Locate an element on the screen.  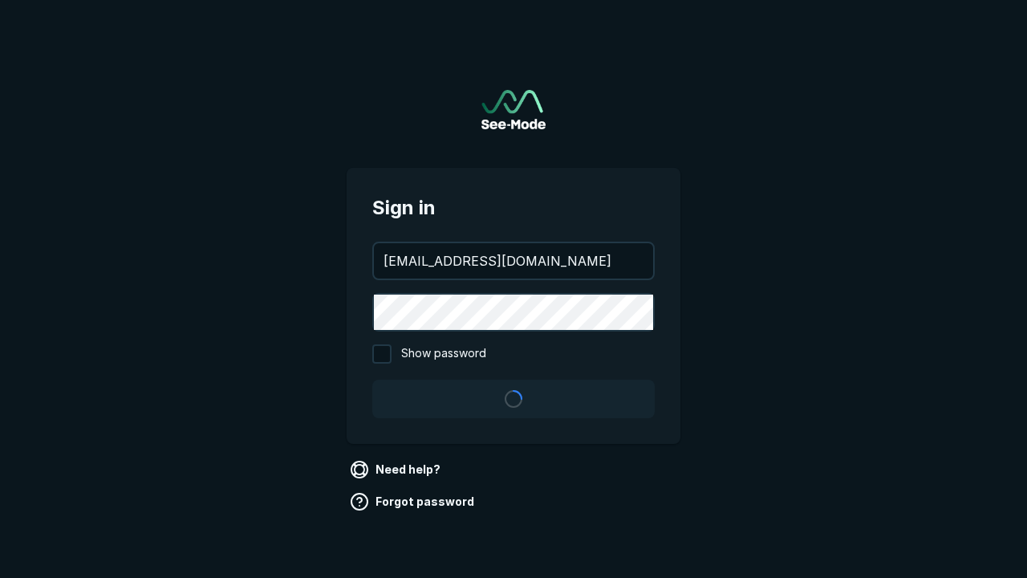
img: See-Mode Logo is located at coordinates (513, 109).